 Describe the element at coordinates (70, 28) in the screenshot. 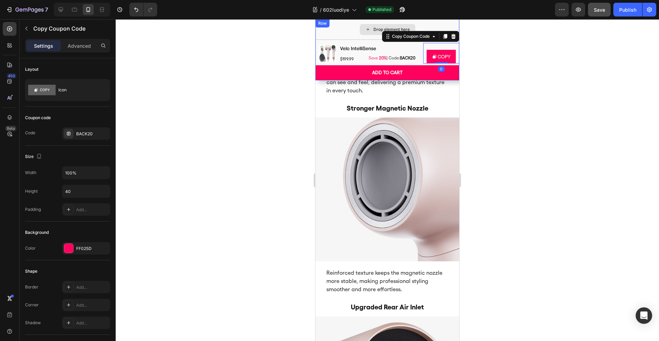

I see `p: Copy Coupon Code` at that location.